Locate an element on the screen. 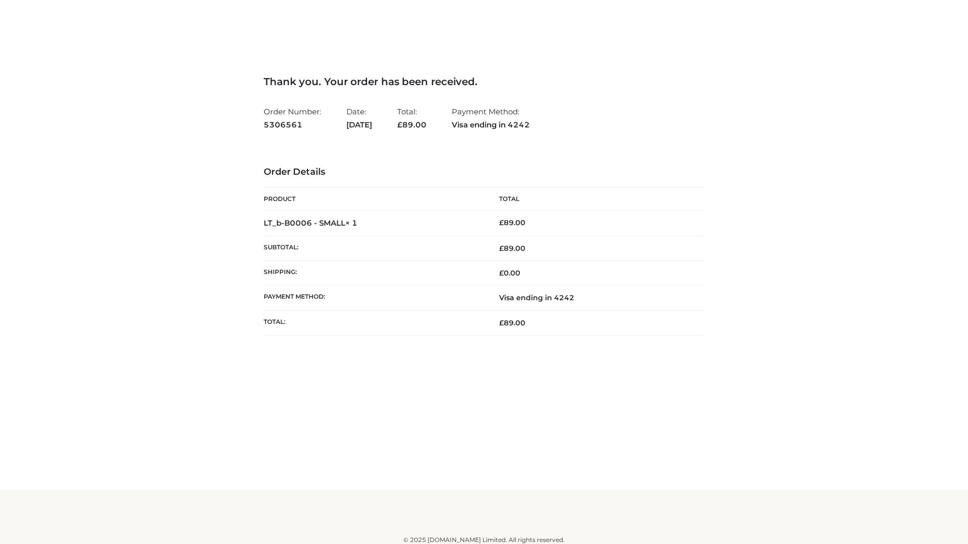 This screenshot has width=968, height=544. bdi: 89.00 is located at coordinates (512, 223).